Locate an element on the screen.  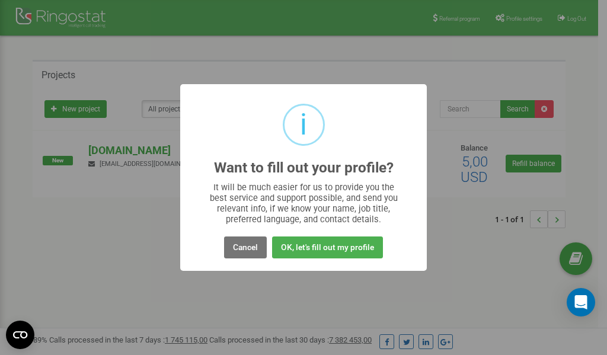
div: i is located at coordinates (303, 124).